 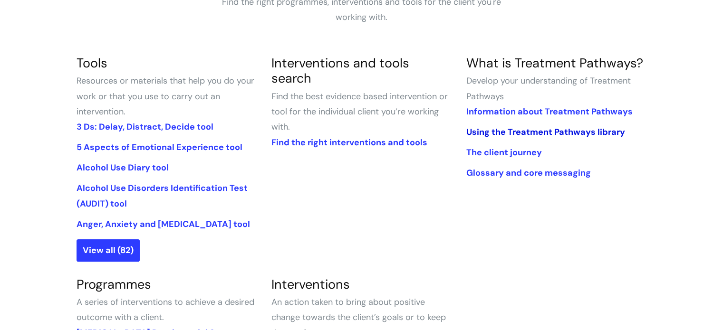 What do you see at coordinates (165, 96) in the screenshot?
I see `span: Resources or materials that help you do your work or that you use to carry out an intervention.` at bounding box center [165, 96].